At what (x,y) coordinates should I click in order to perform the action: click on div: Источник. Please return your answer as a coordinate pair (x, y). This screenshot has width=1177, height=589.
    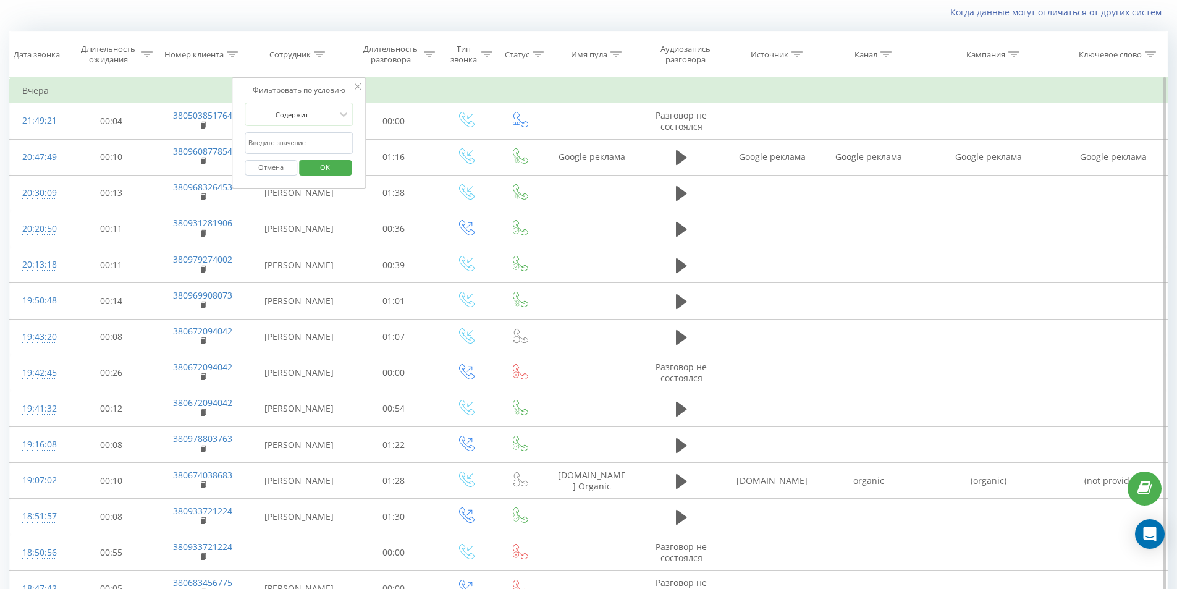
    Looking at the image, I should click on (769, 54).